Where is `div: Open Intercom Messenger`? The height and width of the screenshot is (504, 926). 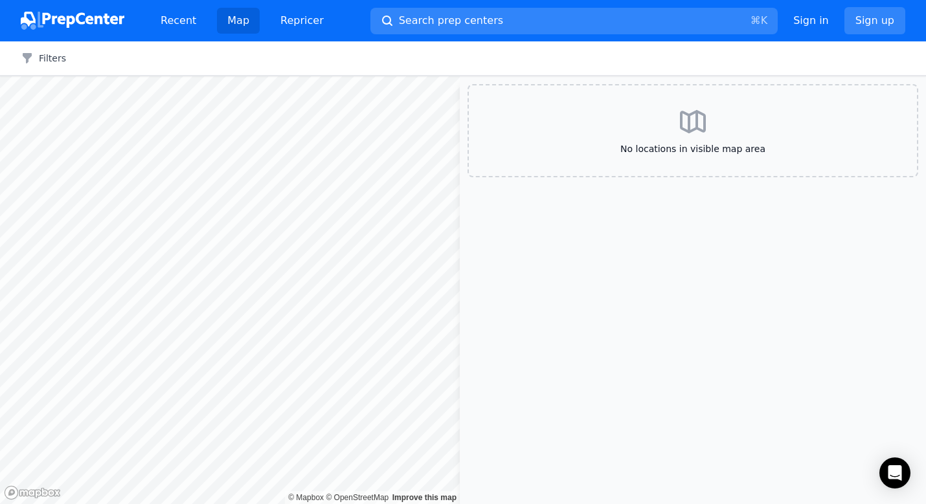 div: Open Intercom Messenger is located at coordinates (895, 473).